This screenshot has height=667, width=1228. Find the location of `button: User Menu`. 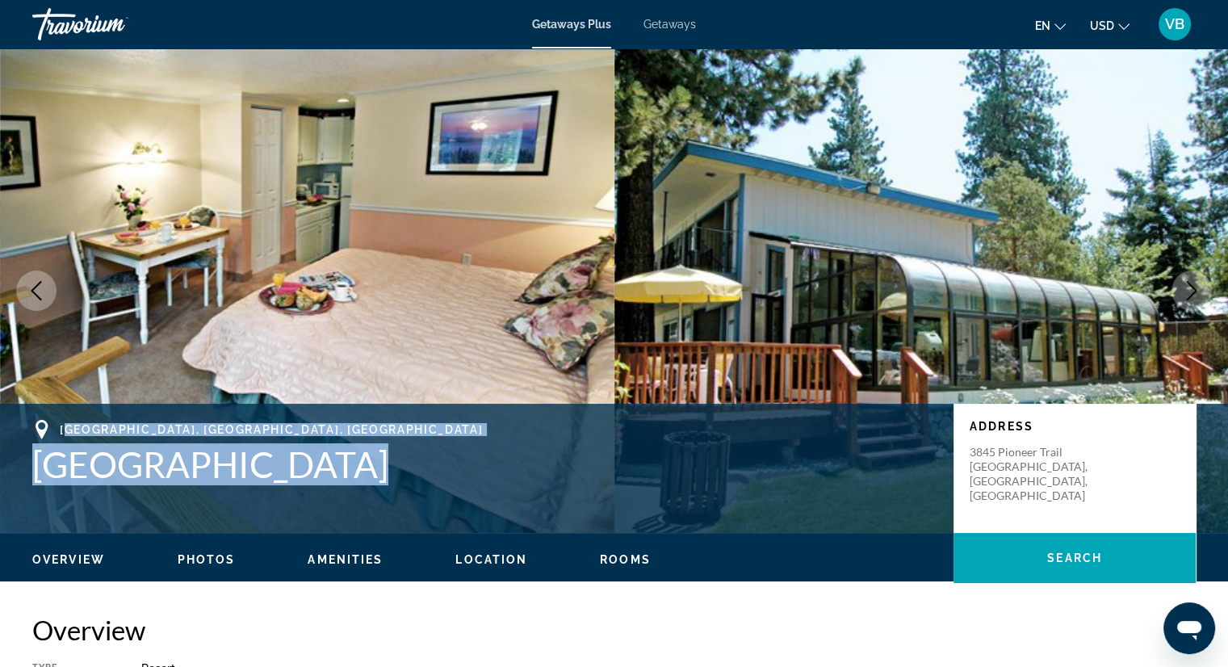

button: User Menu is located at coordinates (1174, 24).